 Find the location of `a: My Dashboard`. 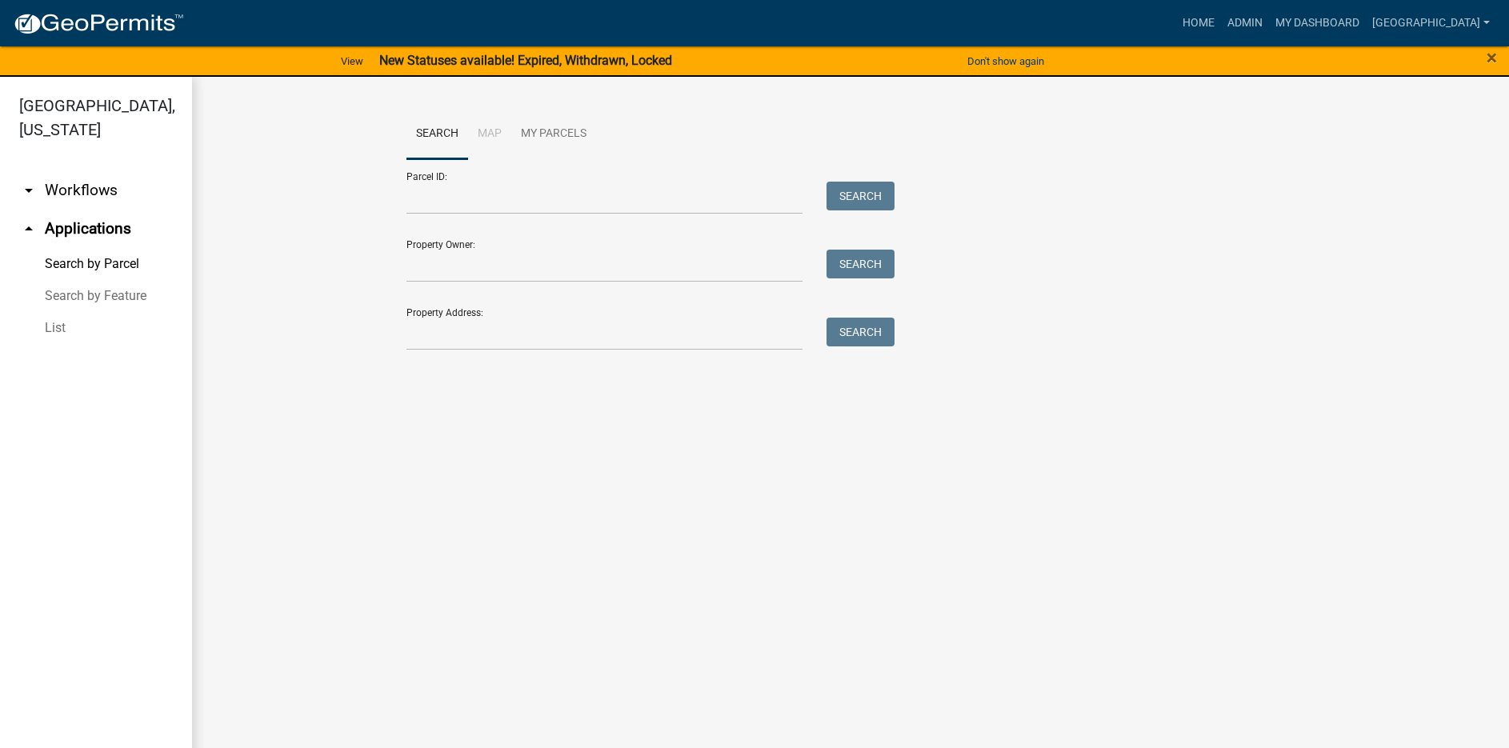

a: My Dashboard is located at coordinates (1317, 23).